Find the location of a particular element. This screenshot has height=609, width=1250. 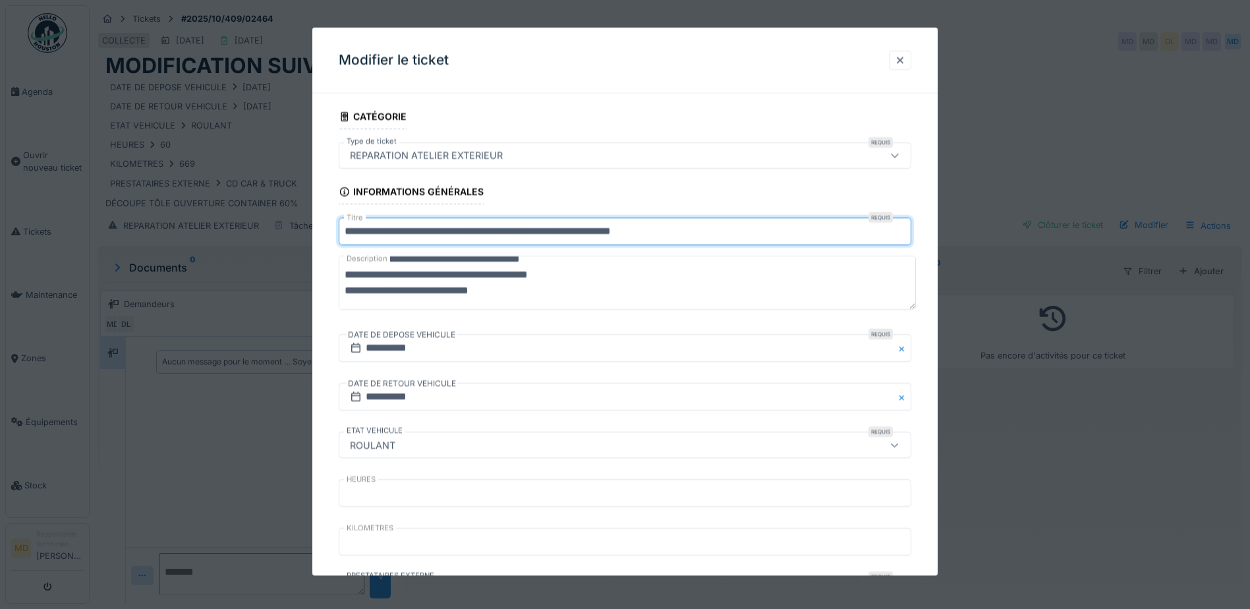

h3: Modifier le ticket is located at coordinates (393, 60).